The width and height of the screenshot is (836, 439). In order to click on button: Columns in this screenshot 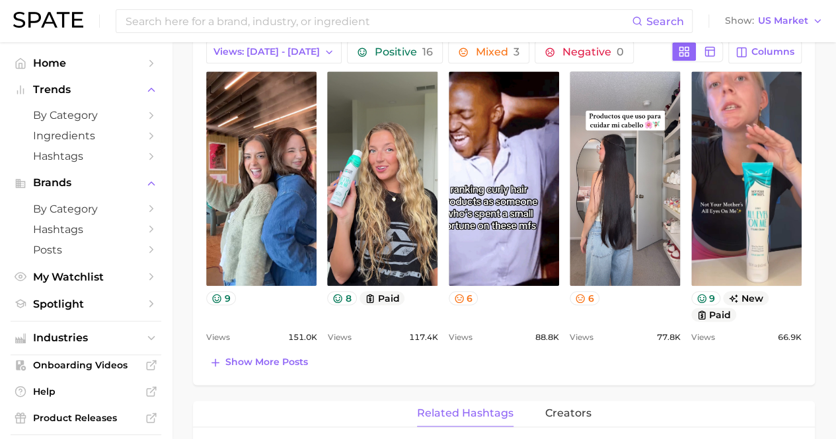, I will do `click(764, 52)`.